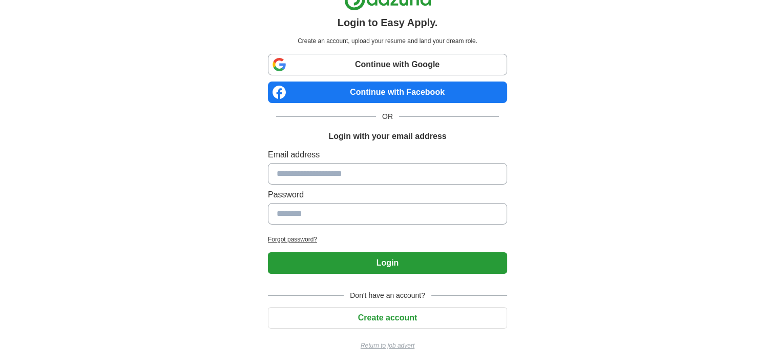  I want to click on label: Password, so click(387, 195).